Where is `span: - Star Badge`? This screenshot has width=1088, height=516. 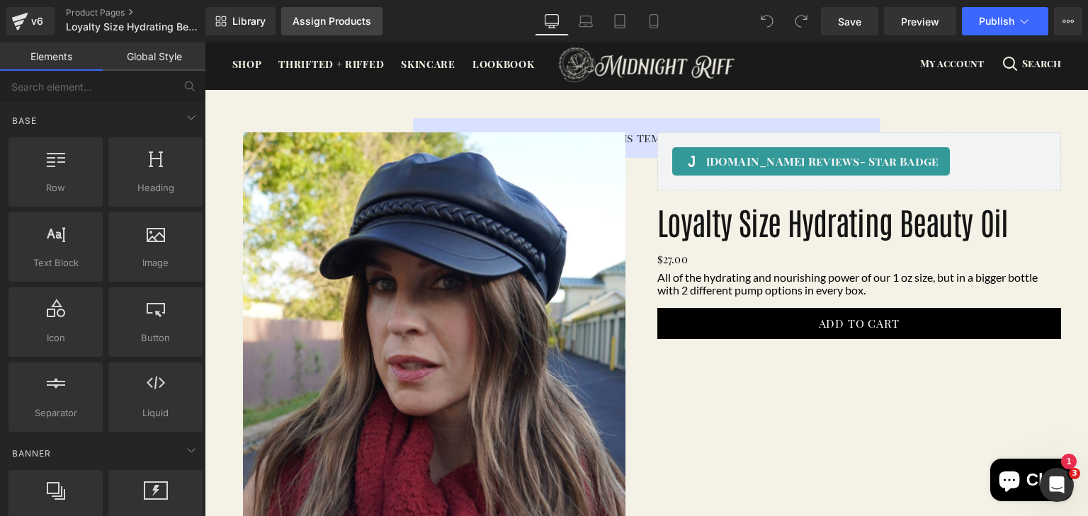 span: - Star Badge is located at coordinates (695, 118).